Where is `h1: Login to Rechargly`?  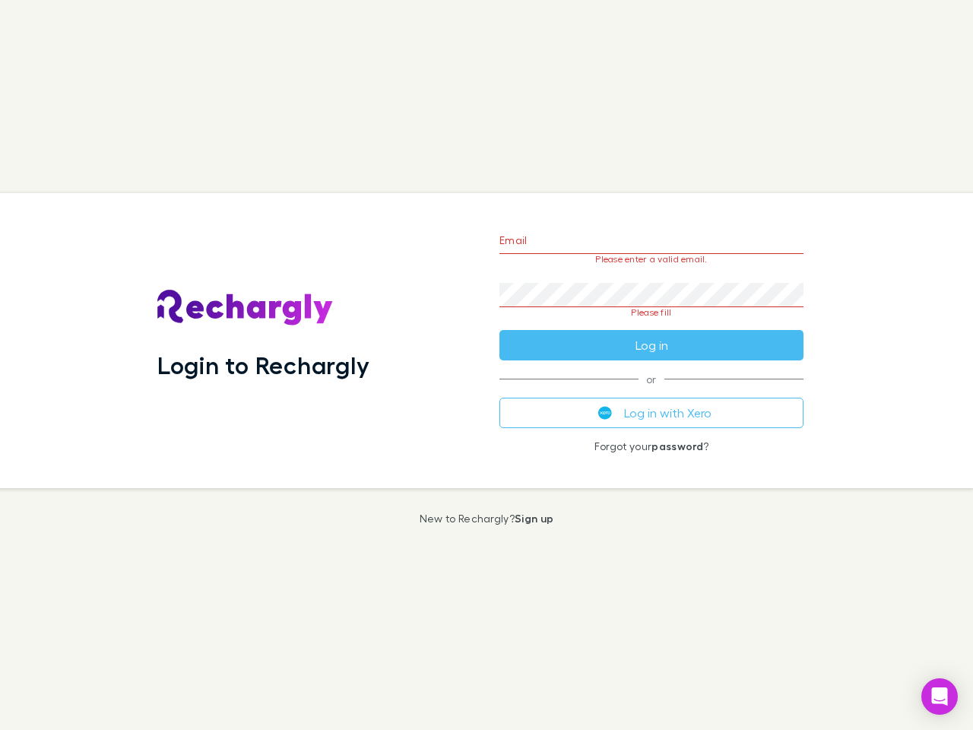 h1: Login to Rechargly is located at coordinates (263, 365).